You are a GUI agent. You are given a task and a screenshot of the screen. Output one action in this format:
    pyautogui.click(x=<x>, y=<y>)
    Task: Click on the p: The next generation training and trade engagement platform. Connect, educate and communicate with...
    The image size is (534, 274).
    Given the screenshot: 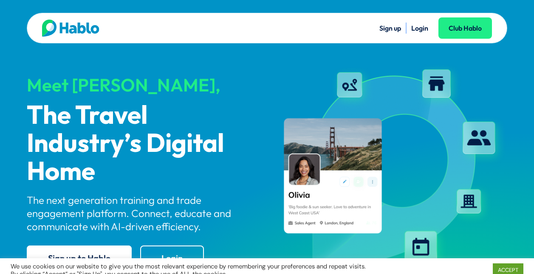 What is the action you would take?
    pyautogui.click(x=143, y=213)
    